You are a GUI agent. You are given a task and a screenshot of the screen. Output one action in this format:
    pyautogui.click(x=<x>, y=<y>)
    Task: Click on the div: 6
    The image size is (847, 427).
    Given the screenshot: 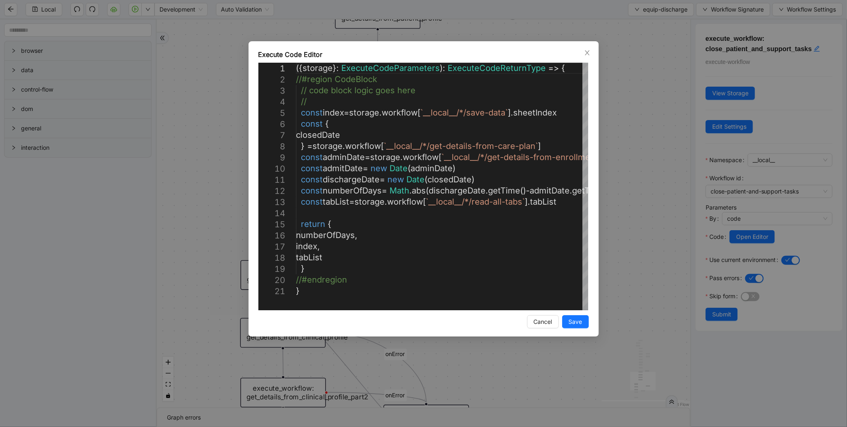 What is the action you would take?
    pyautogui.click(x=272, y=124)
    